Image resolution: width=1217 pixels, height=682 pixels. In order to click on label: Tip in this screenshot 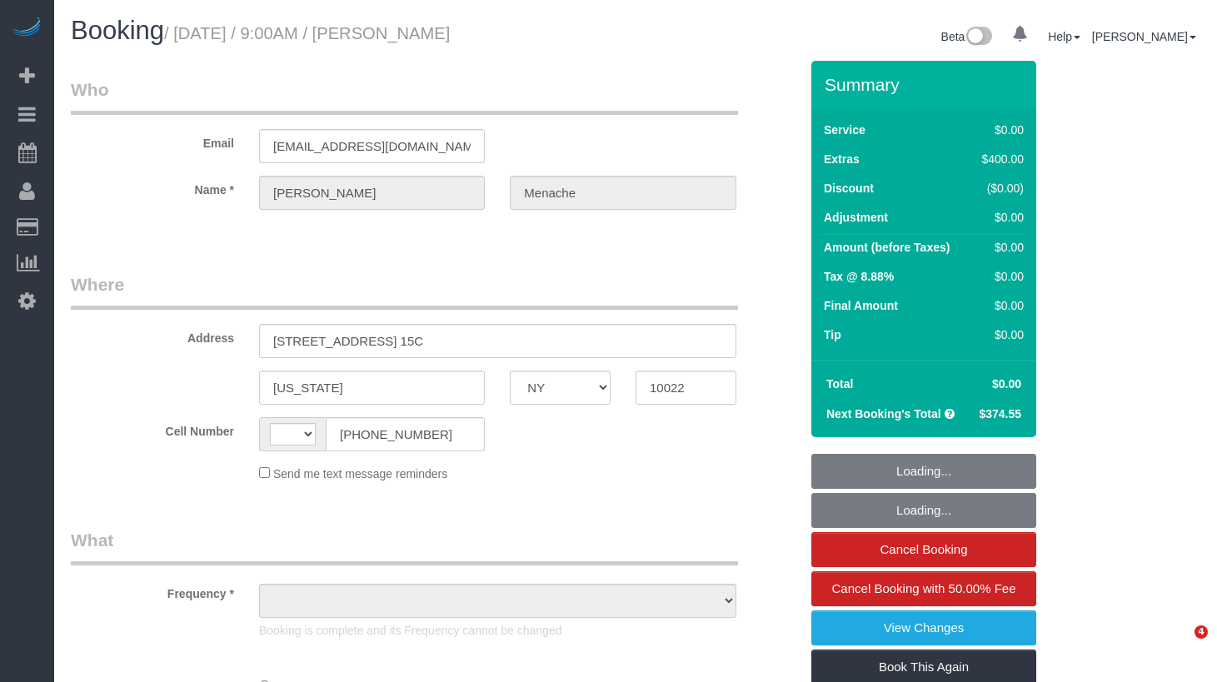, I will do `click(832, 335)`.